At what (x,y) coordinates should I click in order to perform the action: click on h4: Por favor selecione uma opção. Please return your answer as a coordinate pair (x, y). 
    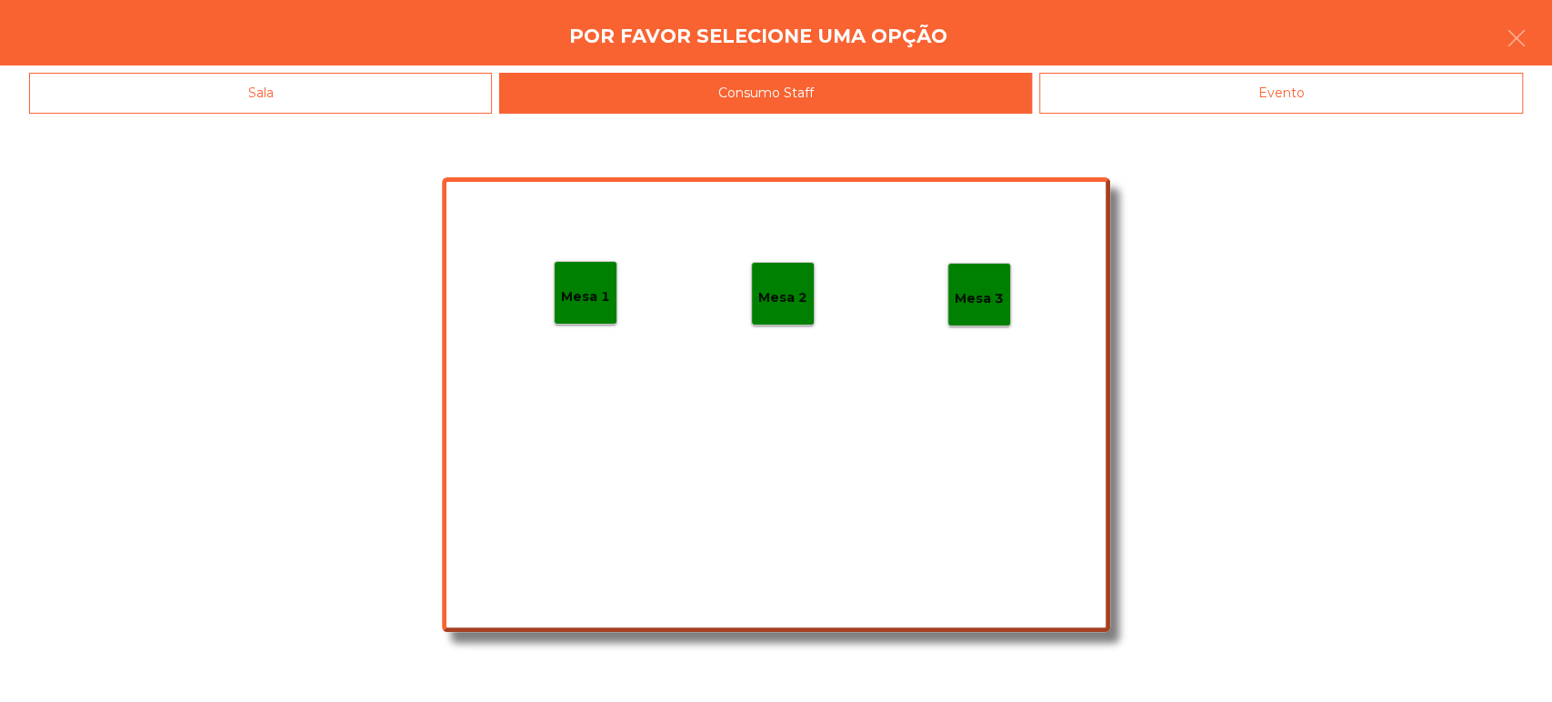
    Looking at the image, I should click on (758, 36).